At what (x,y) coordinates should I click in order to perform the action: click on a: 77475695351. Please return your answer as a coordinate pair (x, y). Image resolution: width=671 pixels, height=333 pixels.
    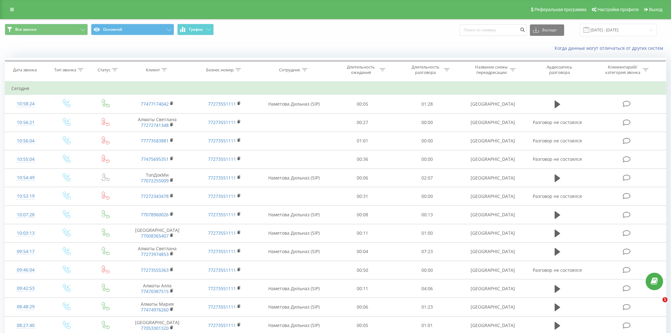
    Looking at the image, I should click on (155, 159).